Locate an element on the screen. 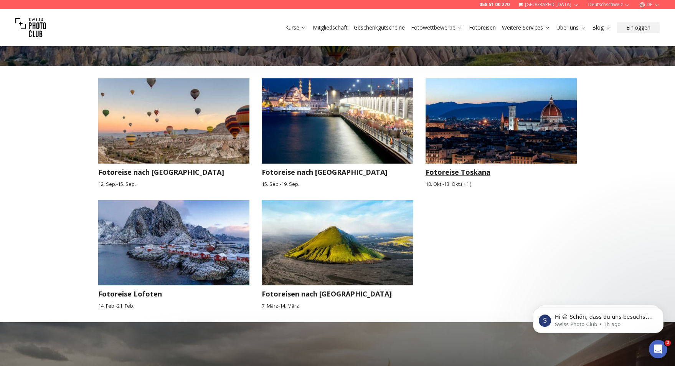 The height and width of the screenshot is (366, 675). a: Mitgliedschaft is located at coordinates (330, 28).